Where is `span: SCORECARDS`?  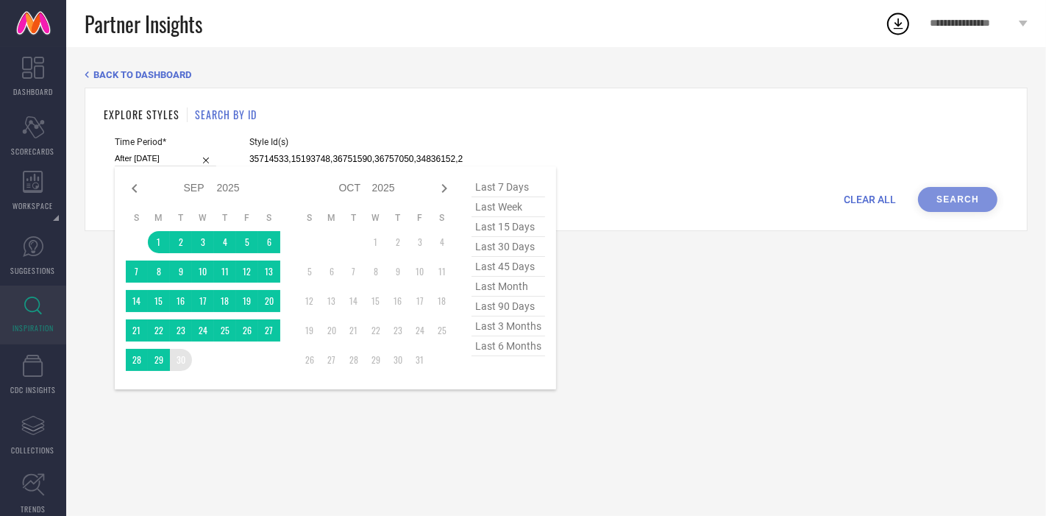
span: SCORECARDS is located at coordinates (33, 151).